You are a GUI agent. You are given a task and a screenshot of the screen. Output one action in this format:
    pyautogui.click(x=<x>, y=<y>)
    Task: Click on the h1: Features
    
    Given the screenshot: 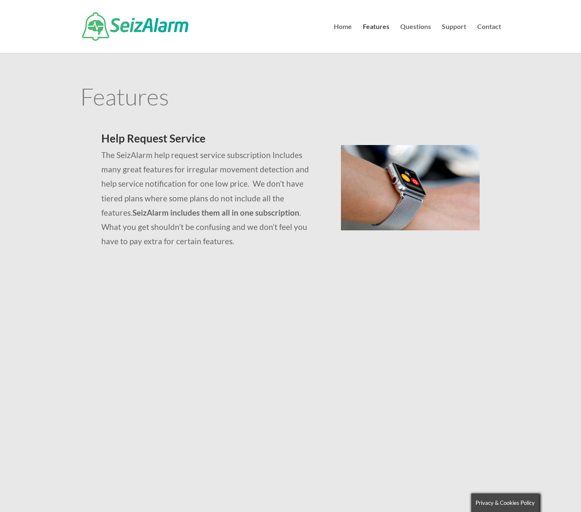 What is the action you would take?
    pyautogui.click(x=291, y=98)
    